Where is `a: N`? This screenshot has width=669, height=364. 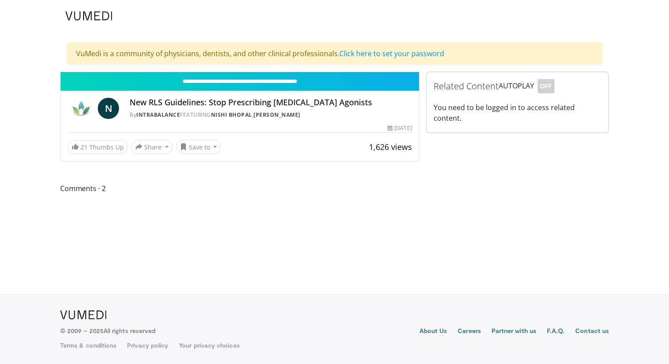 a: N is located at coordinates (108, 108).